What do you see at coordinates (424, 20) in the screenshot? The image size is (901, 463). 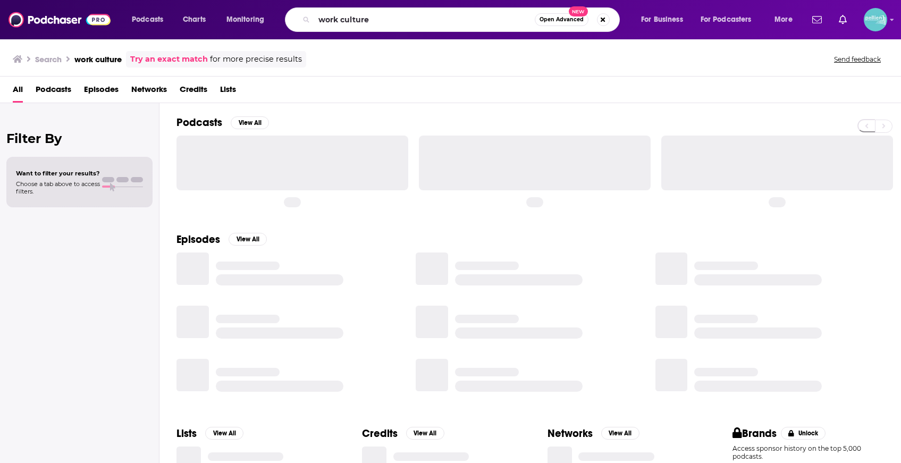 I see `input: Search podcasts, credits, & more...` at bounding box center [424, 20].